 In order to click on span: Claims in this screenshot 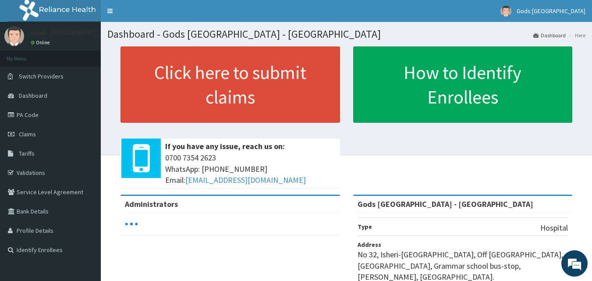, I will do `click(27, 134)`.